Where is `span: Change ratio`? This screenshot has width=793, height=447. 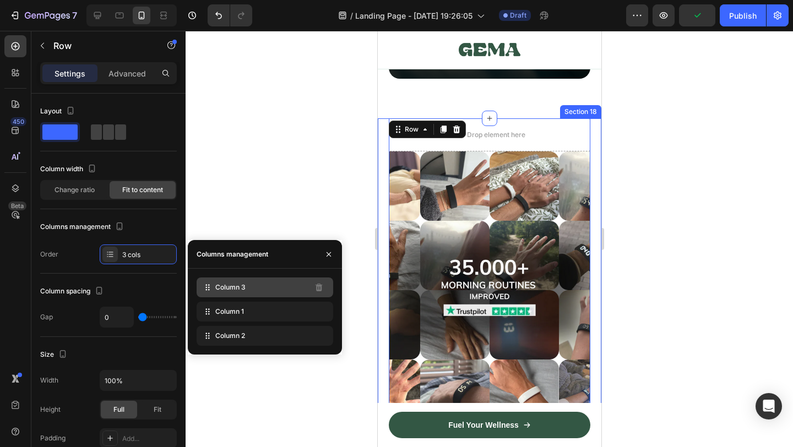
span: Change ratio is located at coordinates (74, 190).